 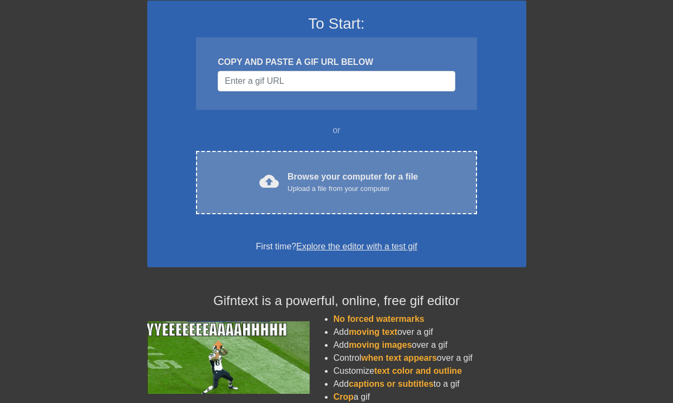 What do you see at coordinates (352, 189) in the screenshot?
I see `div: Upload a file from your computer` at bounding box center [352, 189].